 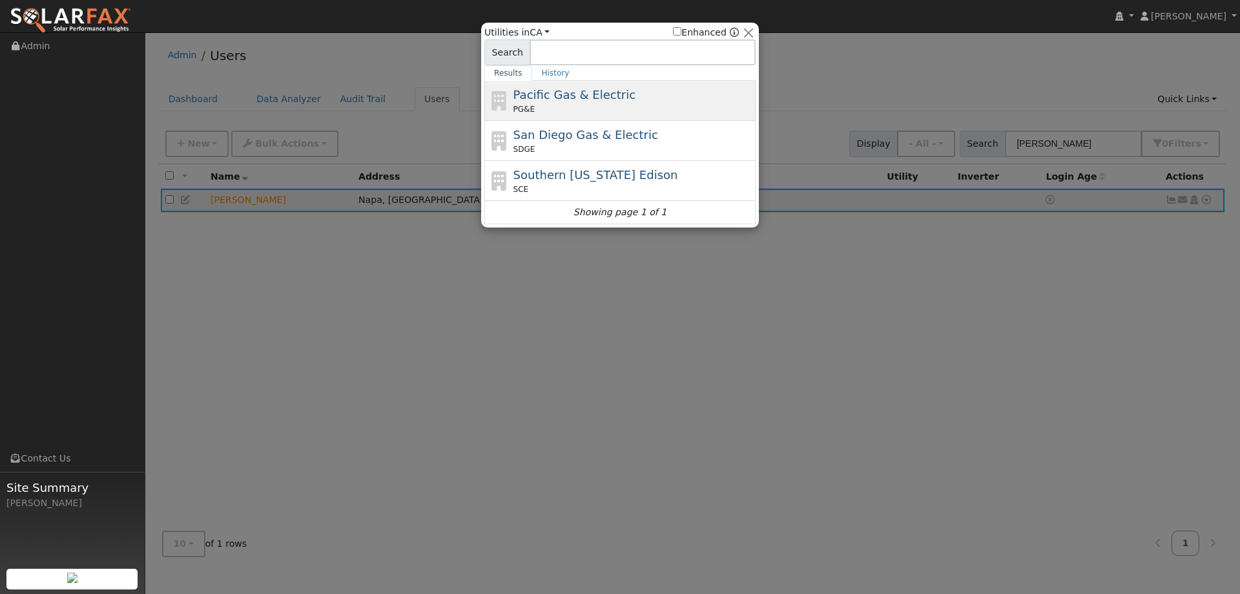 What do you see at coordinates (507, 52) in the screenshot?
I see `span: Search` at bounding box center [507, 52].